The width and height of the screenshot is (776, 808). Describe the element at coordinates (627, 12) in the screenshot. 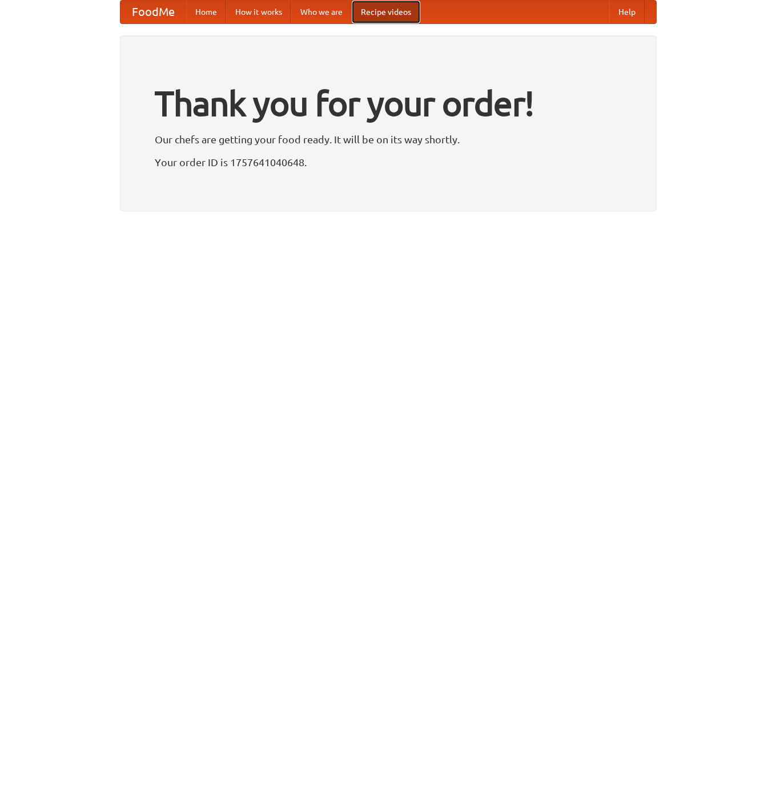

I see `a: Help` at that location.